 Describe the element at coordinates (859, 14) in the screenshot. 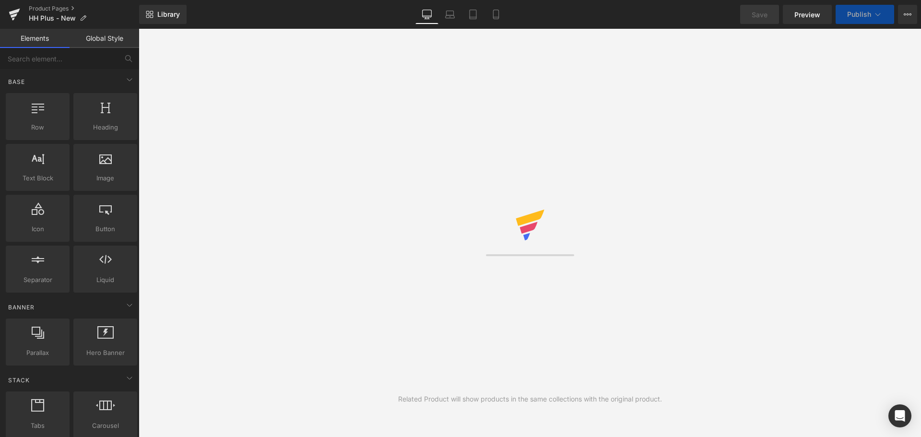

I see `span: Publish` at that location.